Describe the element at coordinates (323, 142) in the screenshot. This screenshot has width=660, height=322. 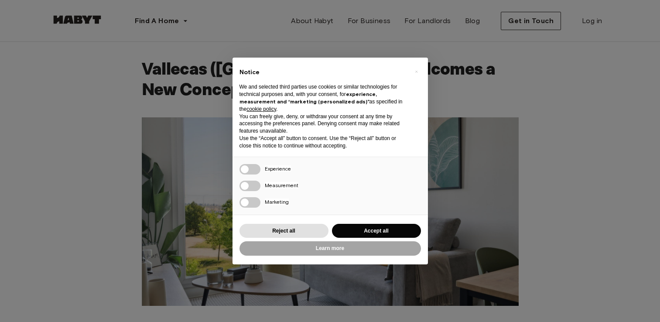
I see `p: Use the “Accept all” button to consent. Use the “Reject all” button or close this notice to conti...` at that location.